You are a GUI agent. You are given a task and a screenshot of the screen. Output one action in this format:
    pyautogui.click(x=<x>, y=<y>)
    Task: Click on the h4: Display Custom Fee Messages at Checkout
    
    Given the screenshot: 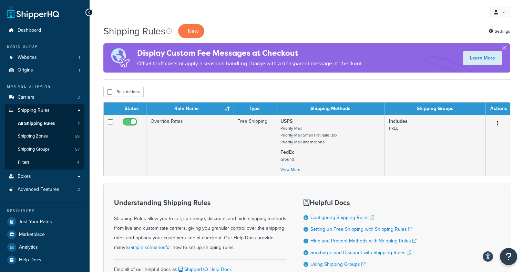 What is the action you would take?
    pyautogui.click(x=250, y=53)
    